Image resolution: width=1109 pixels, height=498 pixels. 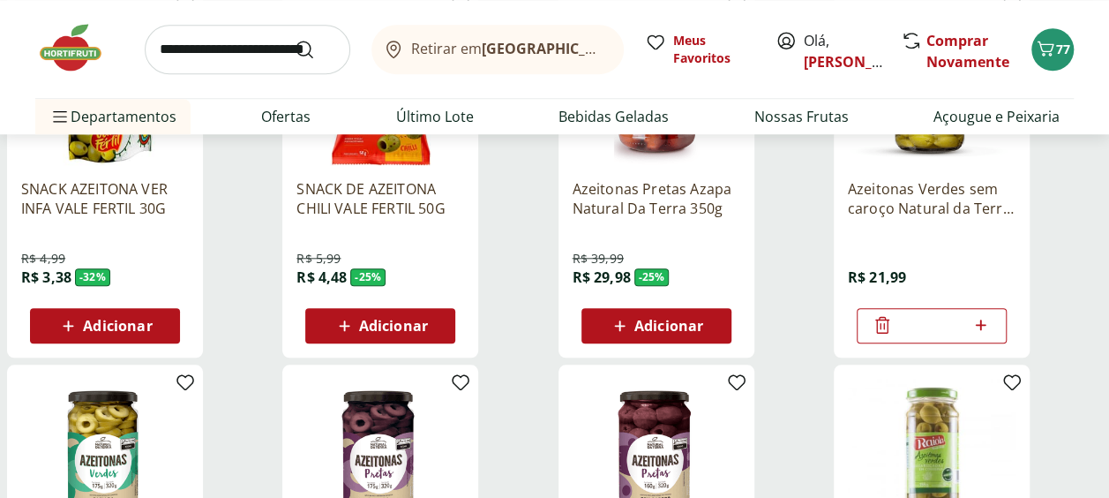 What do you see at coordinates (380, 199) in the screenshot?
I see `p: SNACK DE AZEITONA CHILI VALE FERTIL 50G` at bounding box center [380, 199].